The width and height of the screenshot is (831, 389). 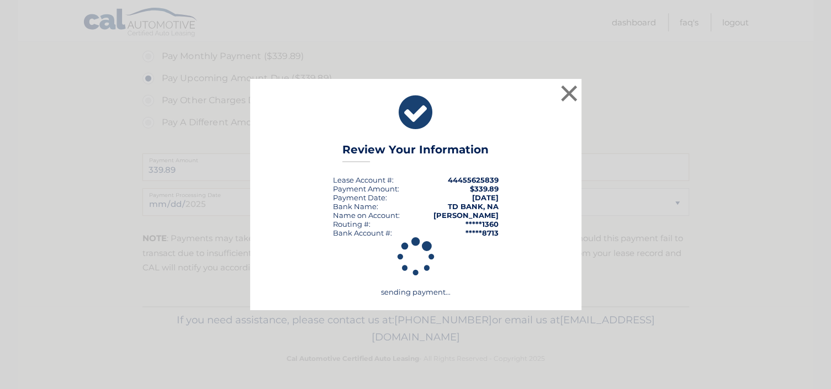 What do you see at coordinates (484, 189) in the screenshot?
I see `span: $339.89` at bounding box center [484, 189].